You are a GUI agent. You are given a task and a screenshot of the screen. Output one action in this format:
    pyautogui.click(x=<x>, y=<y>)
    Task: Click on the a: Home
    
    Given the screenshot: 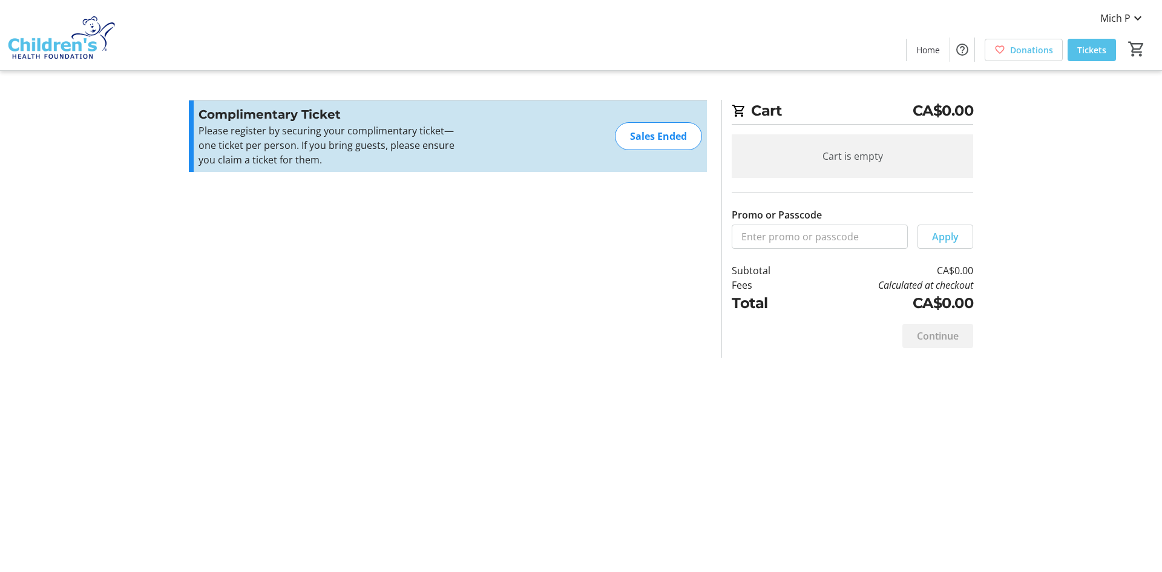 What is the action you would take?
    pyautogui.click(x=928, y=50)
    